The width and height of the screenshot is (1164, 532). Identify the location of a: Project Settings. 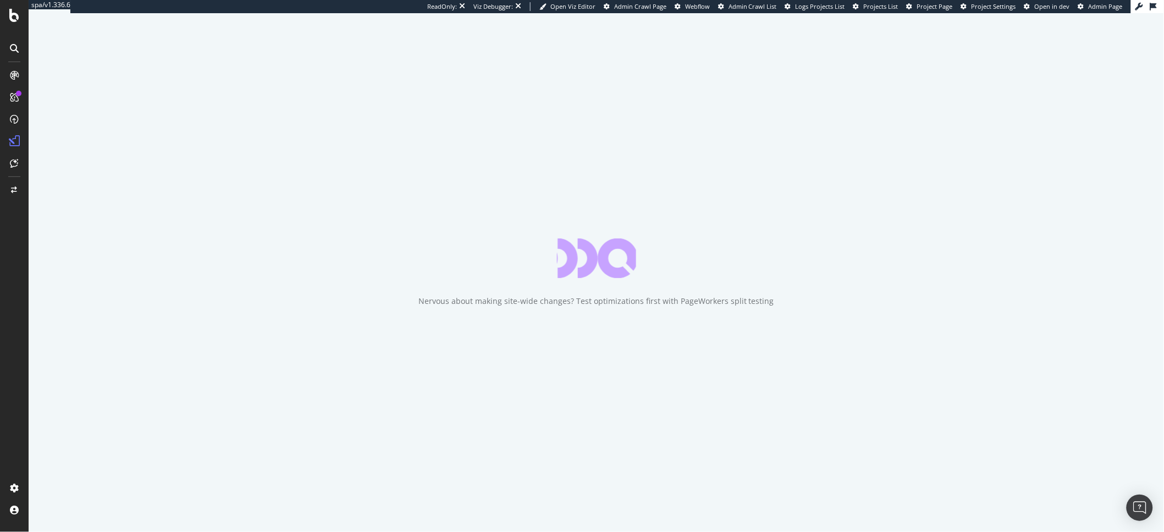
(988, 7).